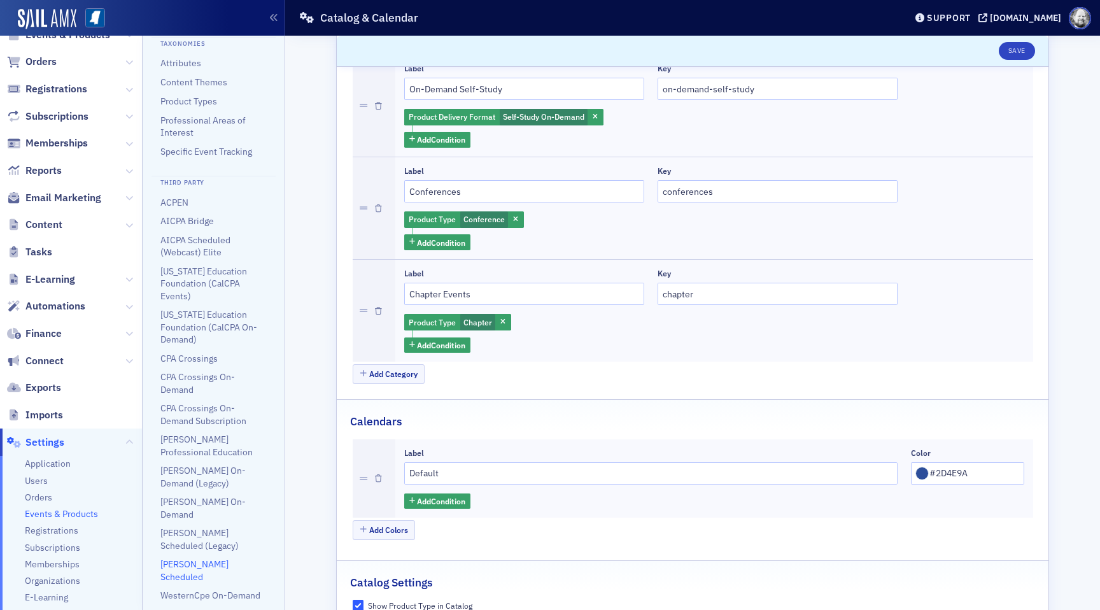 This screenshot has width=1100, height=610. I want to click on span: Profile, so click(1080, 18).